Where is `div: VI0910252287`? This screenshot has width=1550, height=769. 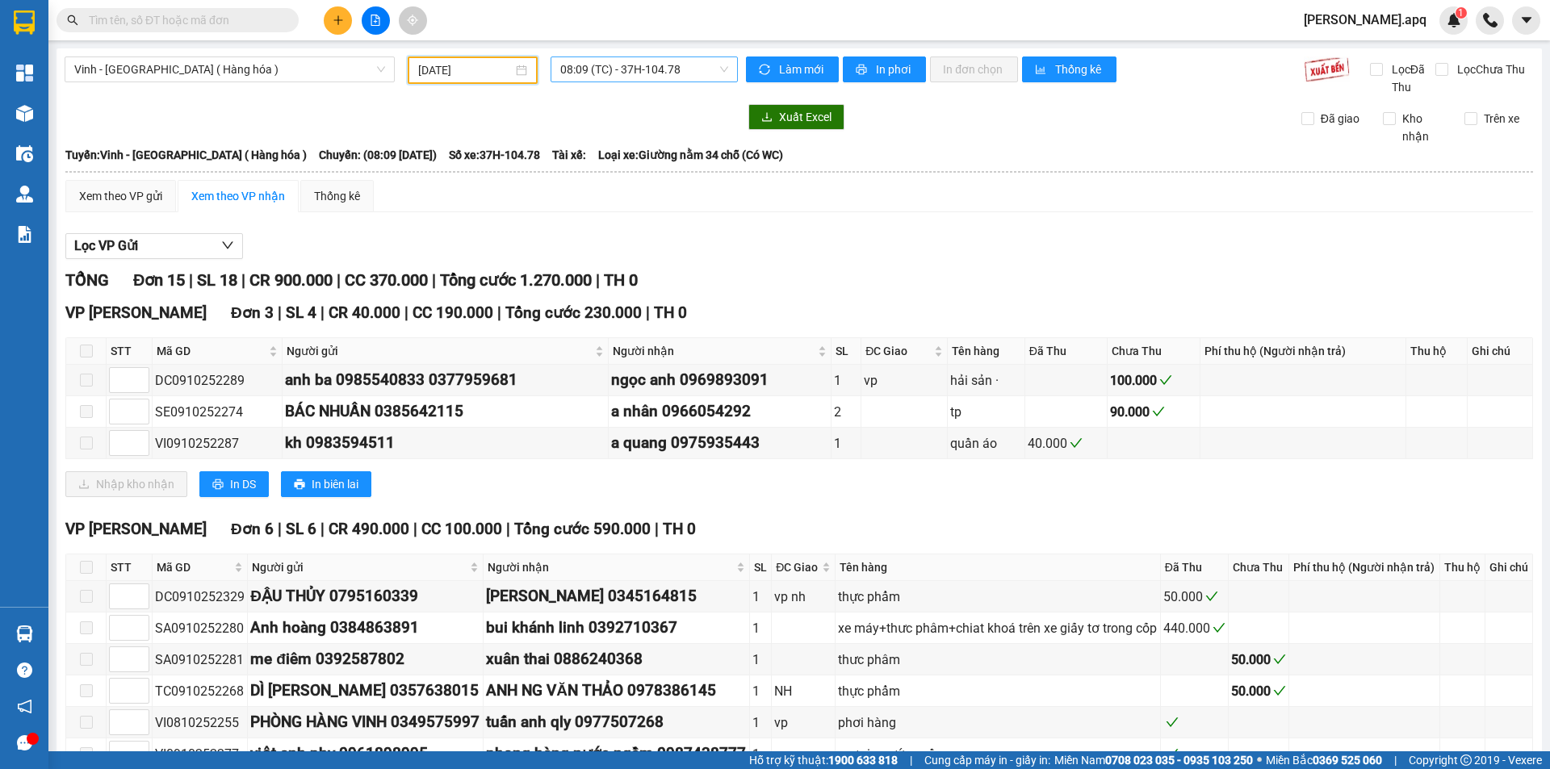 div: VI0910252287 is located at coordinates (217, 443).